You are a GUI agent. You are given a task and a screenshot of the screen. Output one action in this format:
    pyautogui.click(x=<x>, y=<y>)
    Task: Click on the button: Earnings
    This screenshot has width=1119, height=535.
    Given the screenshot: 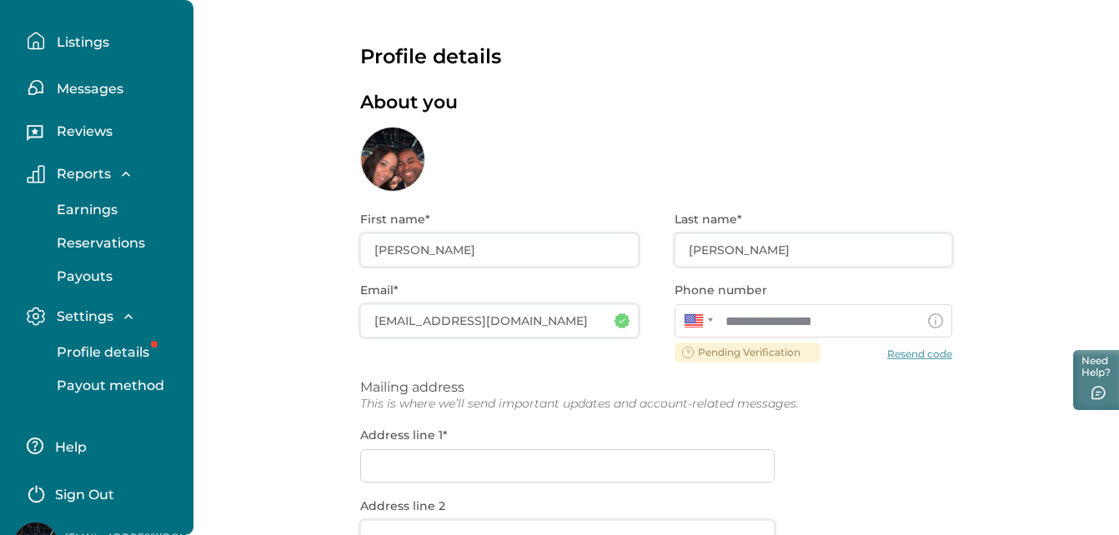 What is the action you would take?
    pyautogui.click(x=115, y=210)
    